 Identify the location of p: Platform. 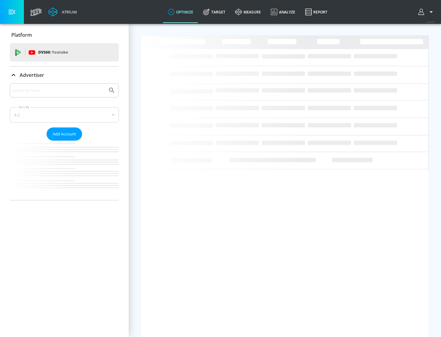
(21, 35).